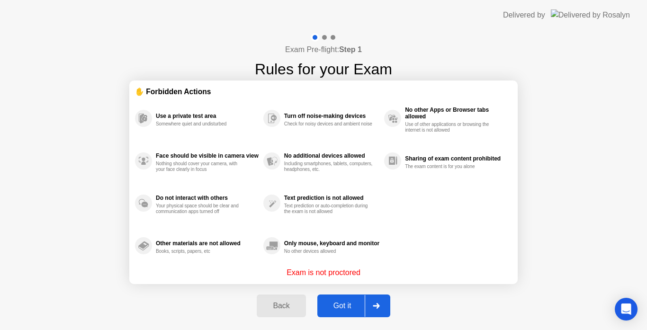  I want to click on button: Back, so click(281, 306).